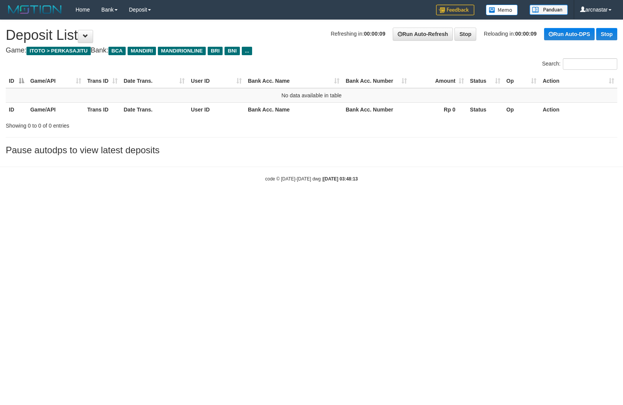 This screenshot has height=405, width=623. I want to click on th: Status, so click(485, 109).